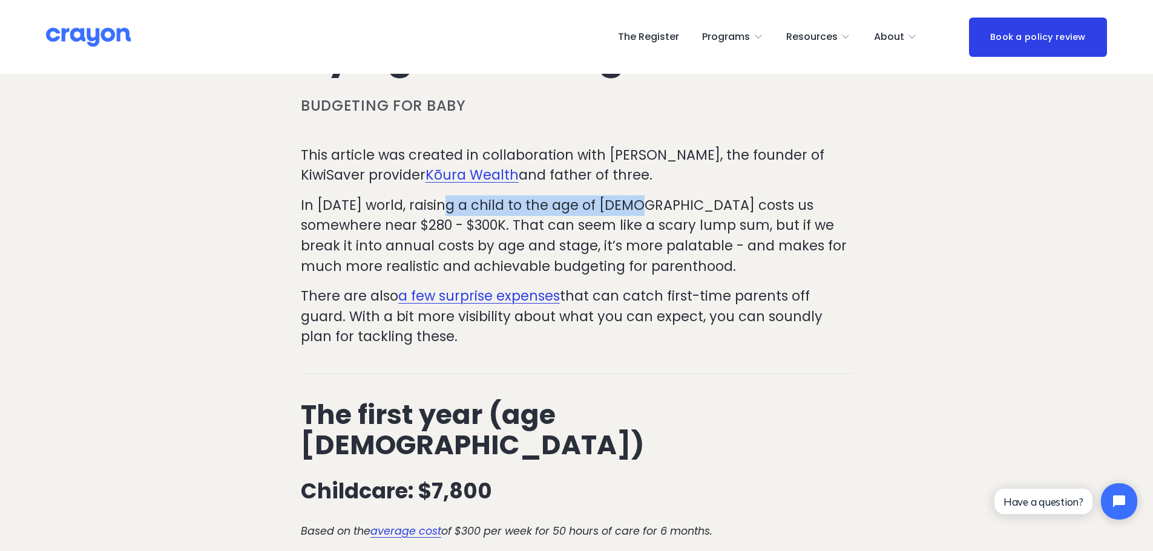 Image resolution: width=1153 pixels, height=551 pixels. Describe the element at coordinates (405, 531) in the screenshot. I see `em: average cost` at that location.